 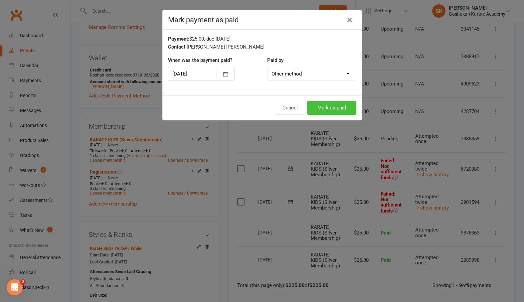 What do you see at coordinates (275, 60) in the screenshot?
I see `label: Paid by` at bounding box center [275, 60].